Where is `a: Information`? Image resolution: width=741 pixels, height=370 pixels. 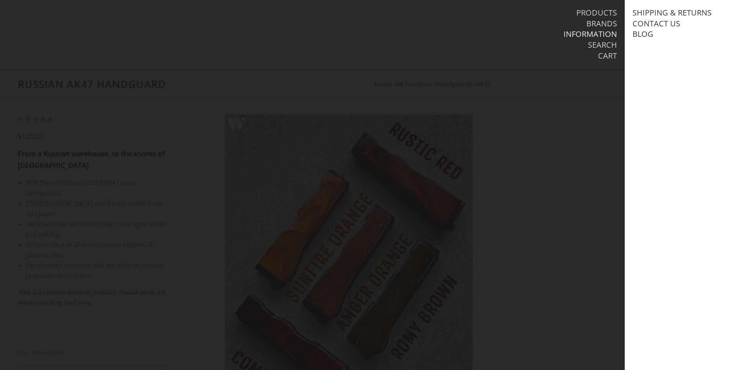
a: Information is located at coordinates (590, 34).